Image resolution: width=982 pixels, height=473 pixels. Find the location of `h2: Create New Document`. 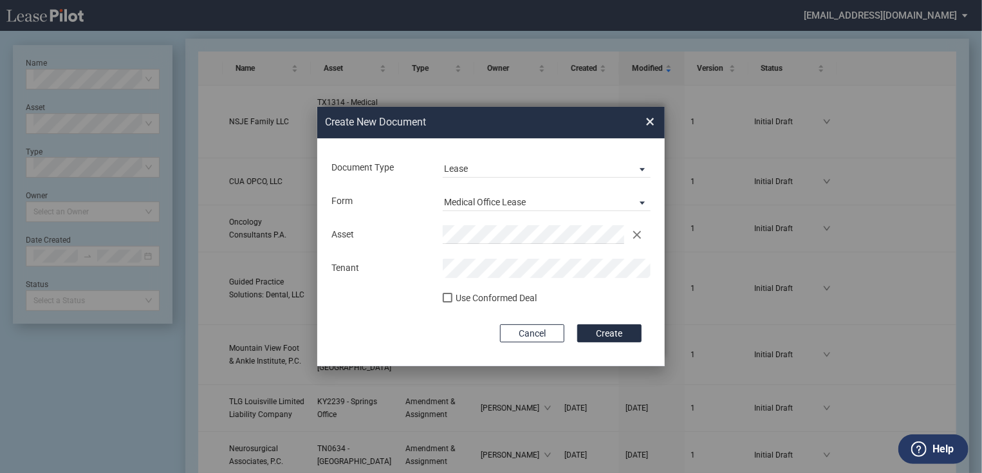

h2: Create New Document is located at coordinates (462, 122).